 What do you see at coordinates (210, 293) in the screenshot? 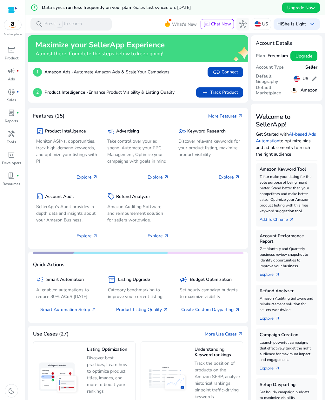
I see `p: Set hourly campaign budgets to maximize visibility` at bounding box center [210, 293].